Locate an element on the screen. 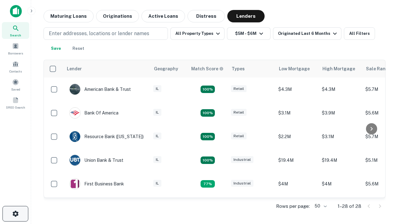 The width and height of the screenshot is (398, 224). span: Borrowers is located at coordinates (16, 53).